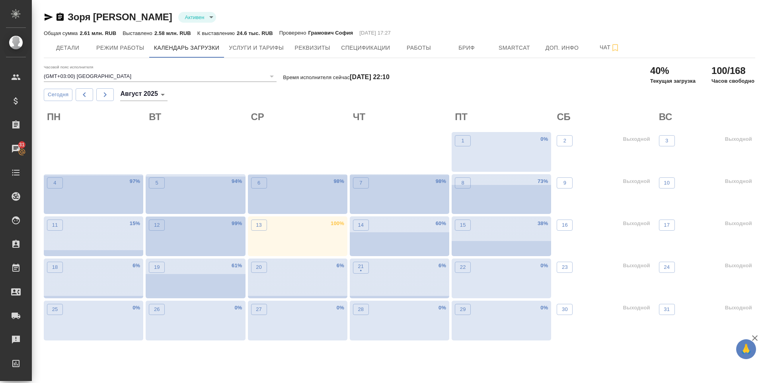 This screenshot has width=764, height=383. I want to click on h2: ПН, so click(95, 117).